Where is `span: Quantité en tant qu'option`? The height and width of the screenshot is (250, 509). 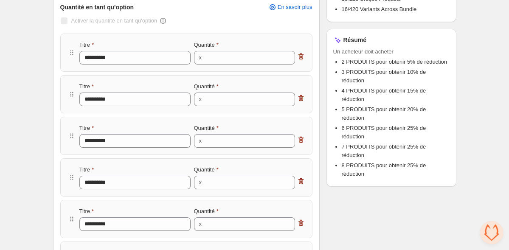 span: Quantité en tant qu'option is located at coordinates (97, 7).